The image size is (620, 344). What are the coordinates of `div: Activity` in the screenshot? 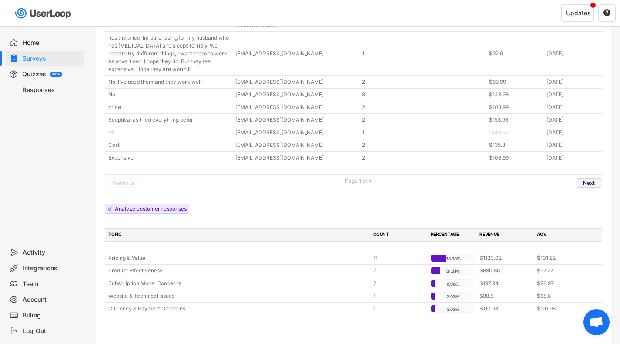 It's located at (51, 252).